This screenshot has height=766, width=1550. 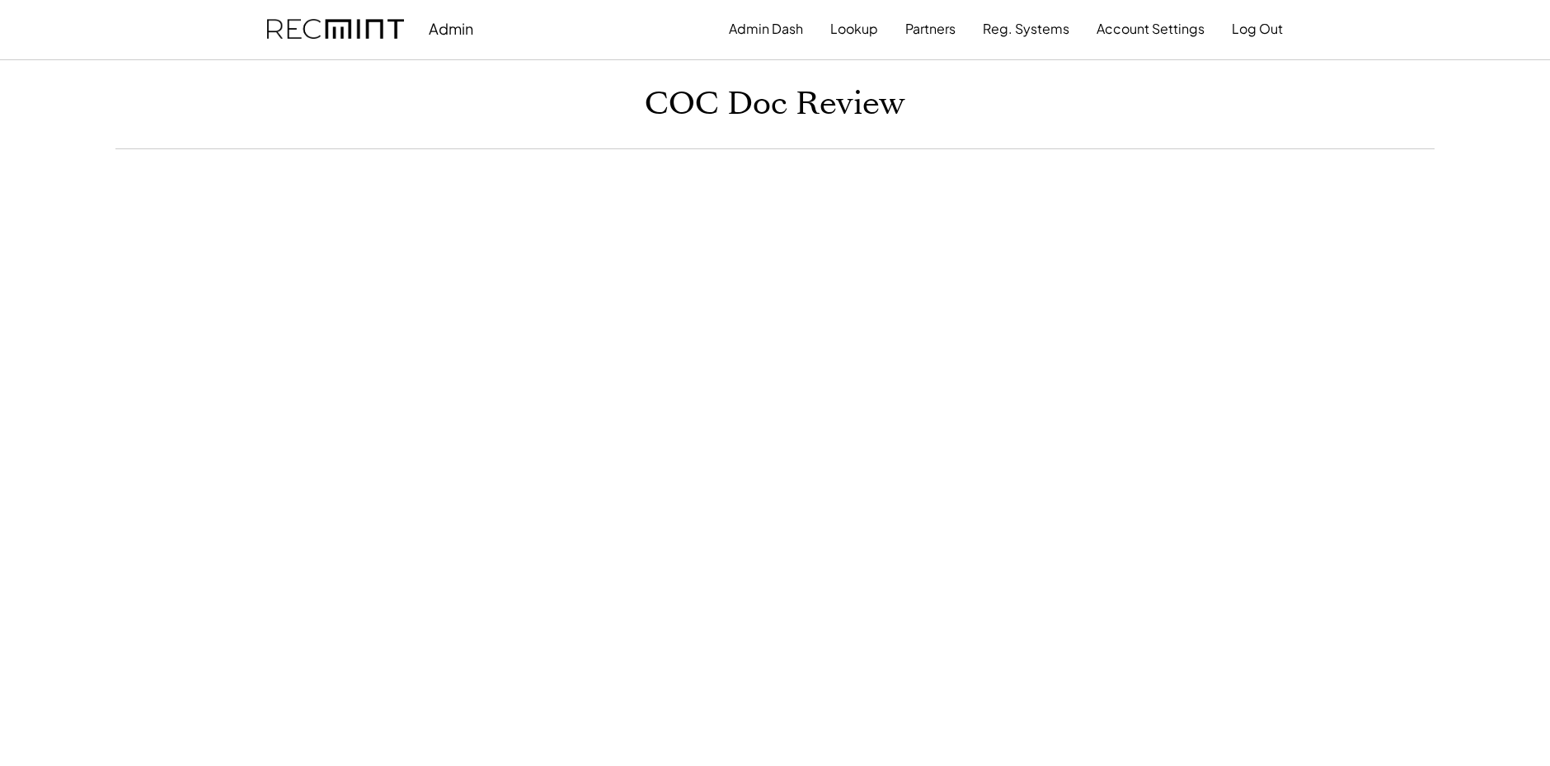 What do you see at coordinates (1258, 29) in the screenshot?
I see `button: Log Out` at bounding box center [1258, 29].